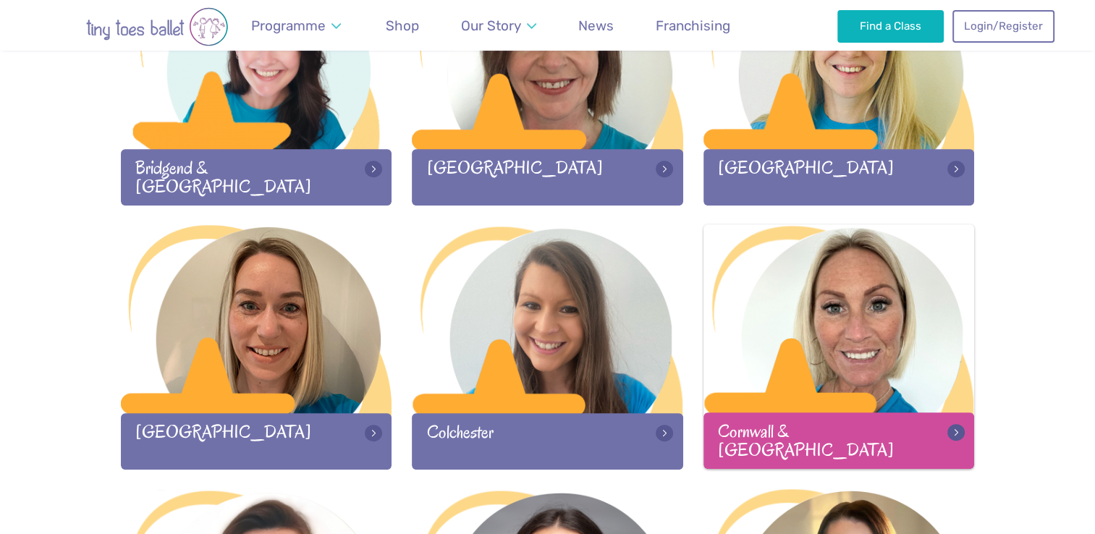 Image resolution: width=1095 pixels, height=534 pixels. I want to click on span: Our Story, so click(491, 25).